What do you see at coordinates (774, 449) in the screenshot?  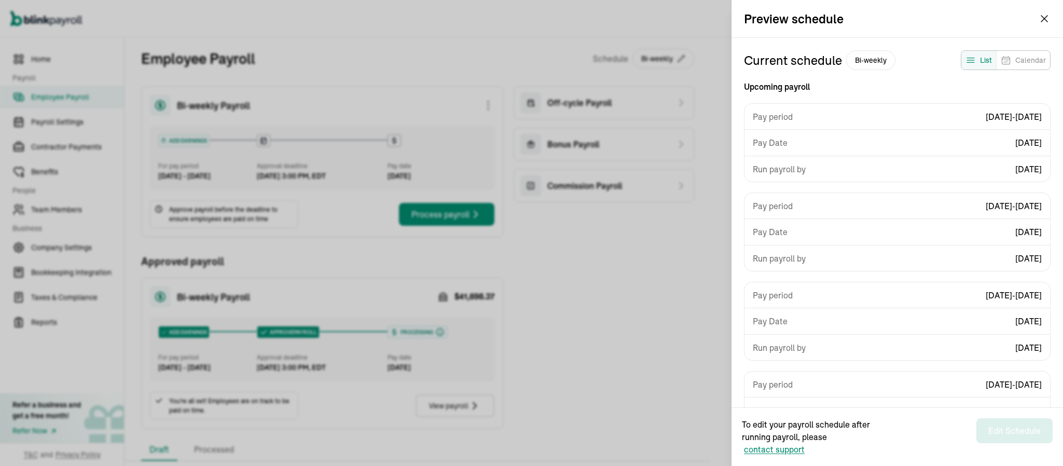 I see `div: Contact support` at bounding box center [774, 449].